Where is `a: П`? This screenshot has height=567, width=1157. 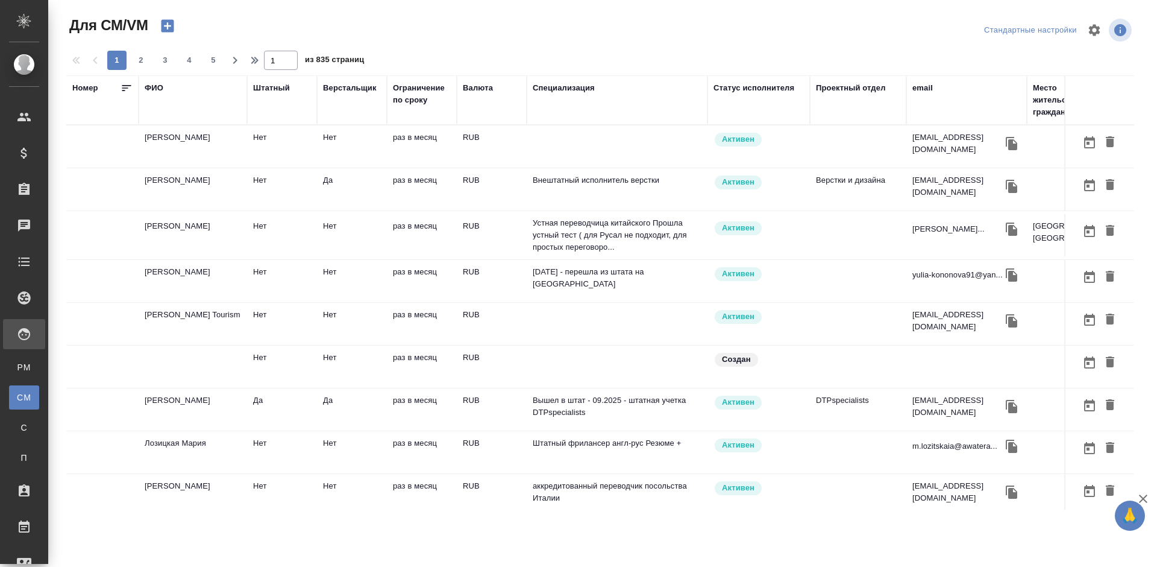 a: П is located at coordinates (24, 458).